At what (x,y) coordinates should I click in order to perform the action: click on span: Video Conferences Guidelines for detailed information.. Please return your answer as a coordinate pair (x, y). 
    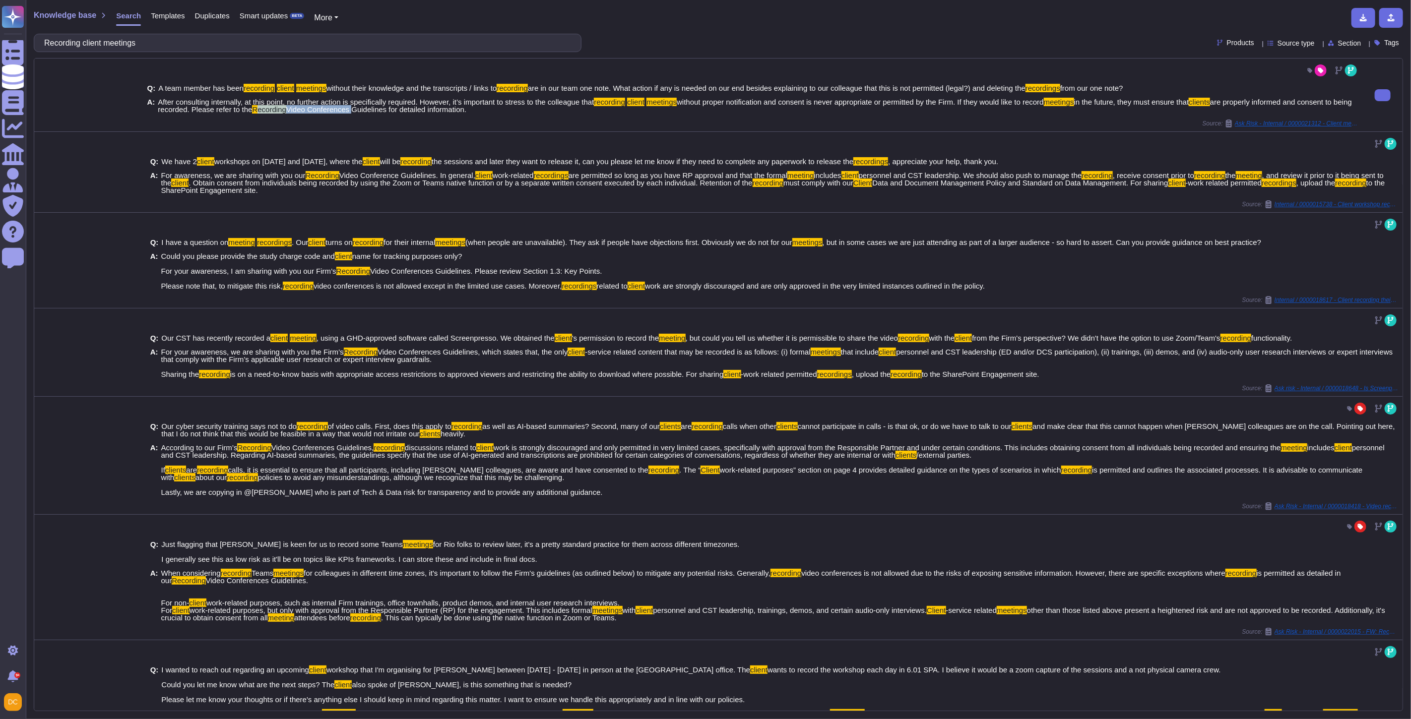
    Looking at the image, I should click on (376, 109).